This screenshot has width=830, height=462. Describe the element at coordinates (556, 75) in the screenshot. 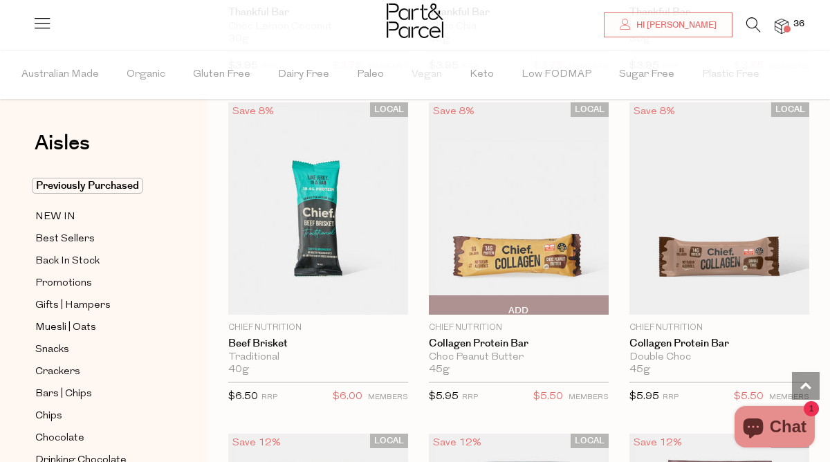

I see `span: Low FODMAP` at that location.